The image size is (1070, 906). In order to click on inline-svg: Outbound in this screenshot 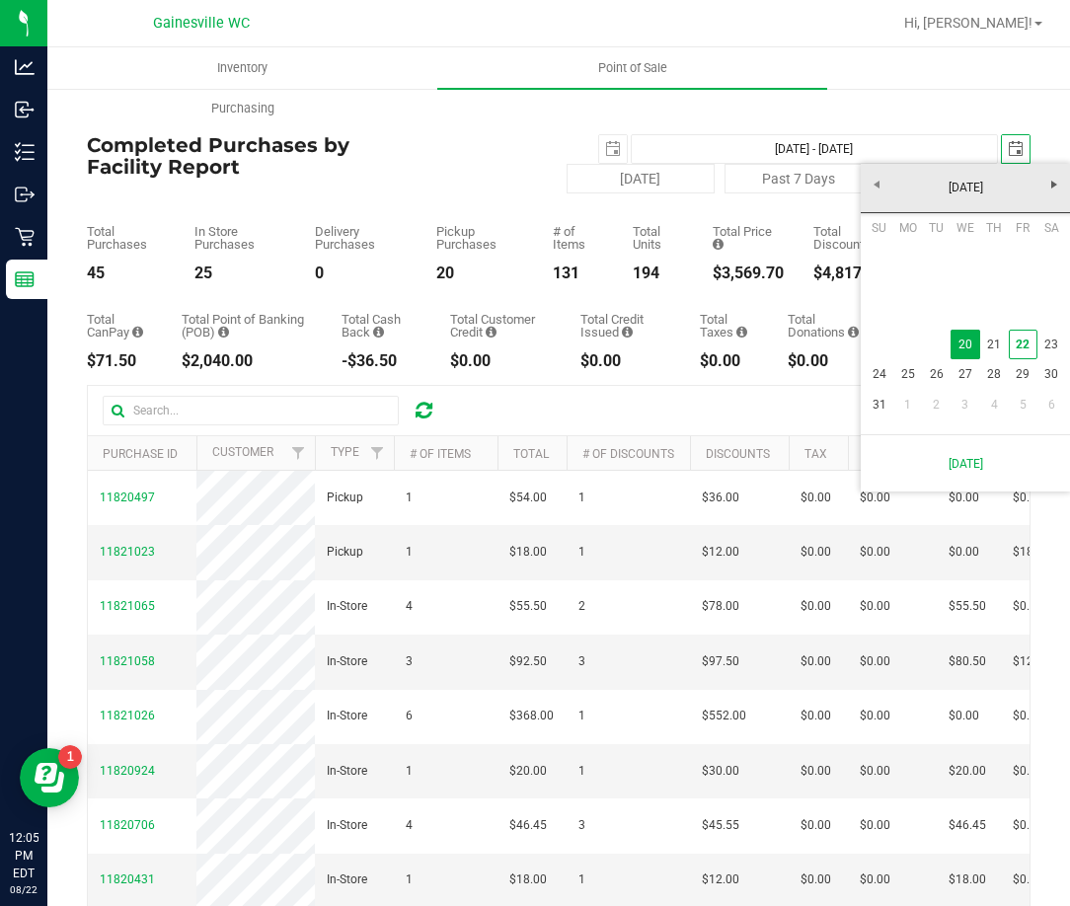, I will do `click(25, 194)`.